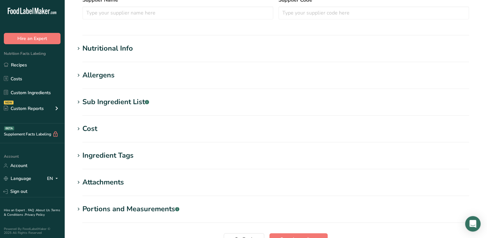 The width and height of the screenshot is (487, 238). Describe the element at coordinates (108, 155) in the screenshot. I see `div: Ingredient Tags` at that location.